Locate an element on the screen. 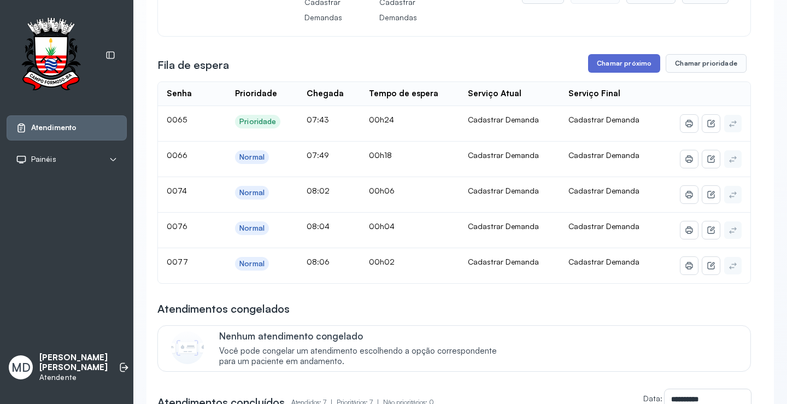  span: 0074 is located at coordinates (177, 190).